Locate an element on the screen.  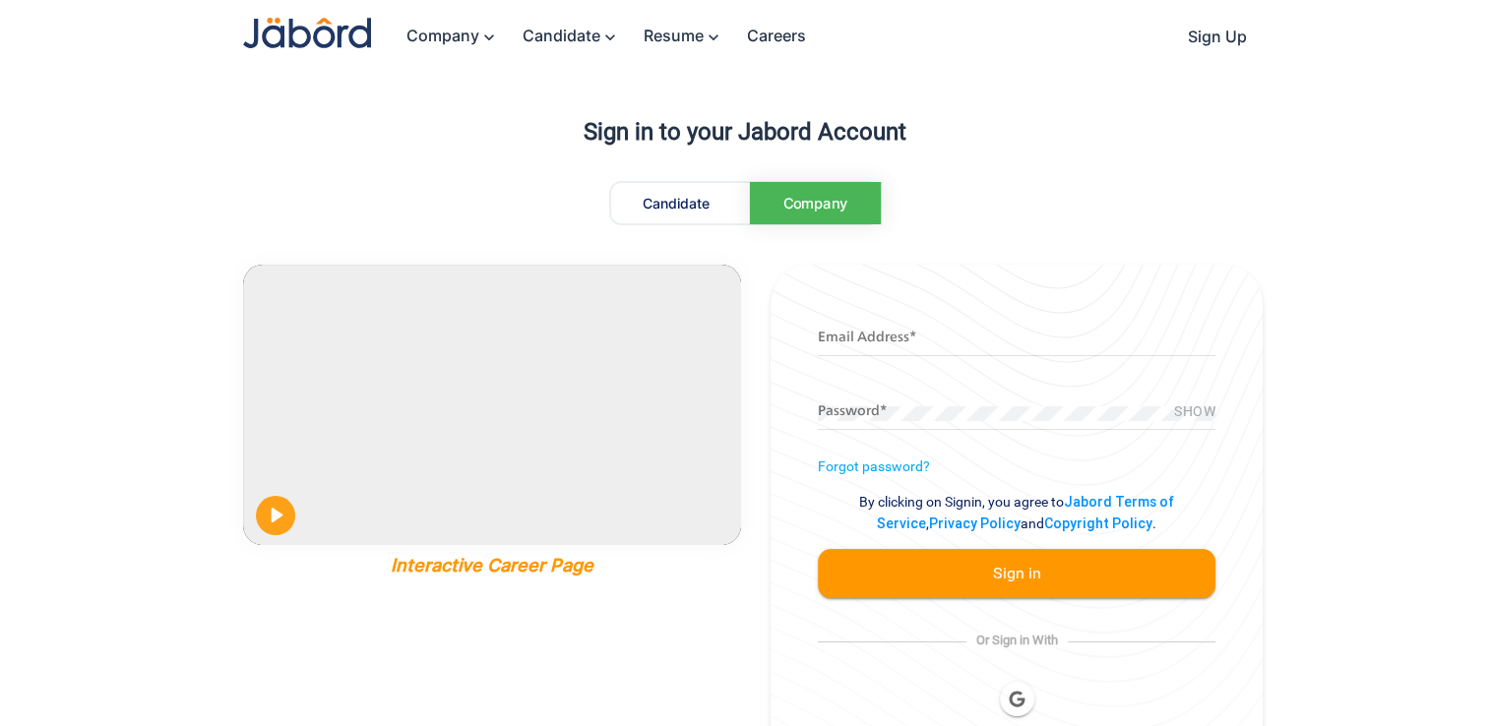
img: Jabord is located at coordinates (307, 32).